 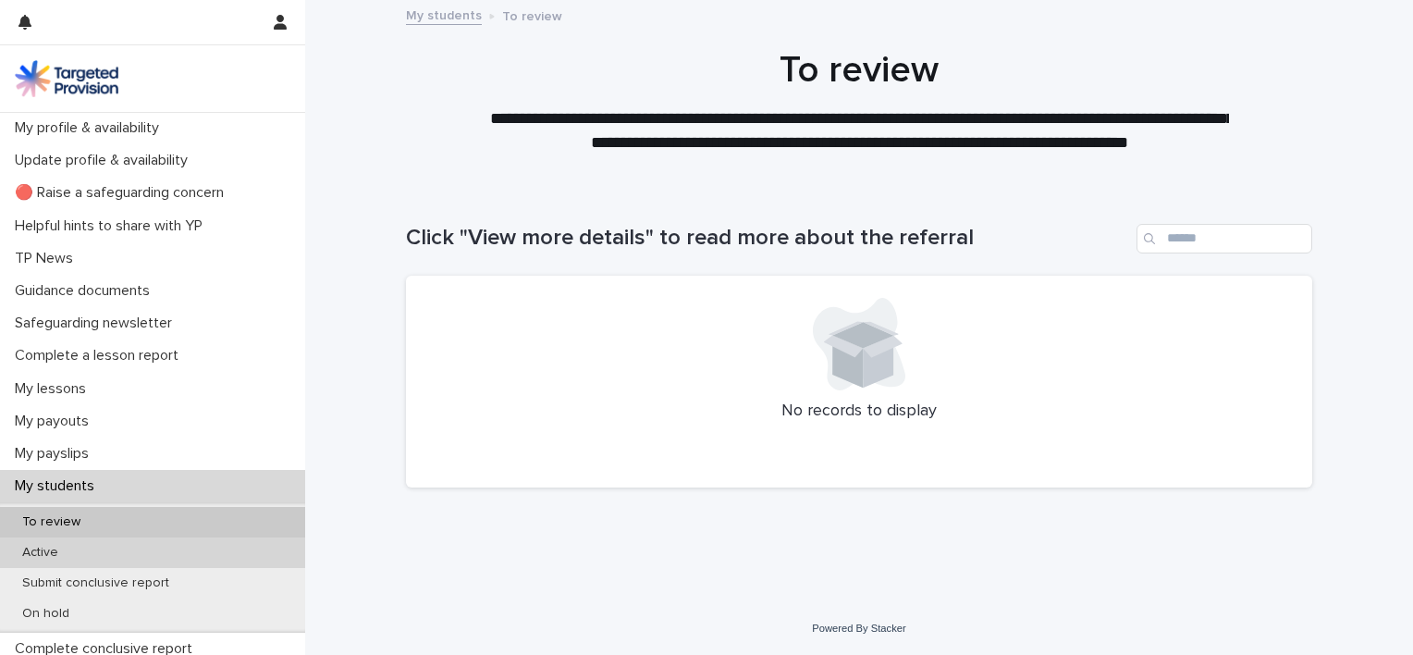 I want to click on p: Helpful hints to share with YP, so click(x=112, y=226).